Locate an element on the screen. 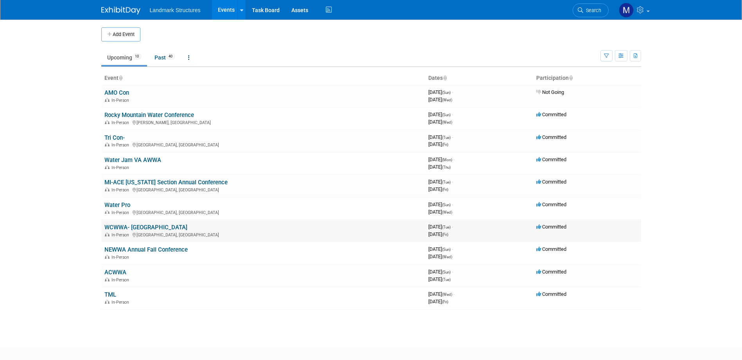  a: Sort by Participation Type is located at coordinates (571, 78).